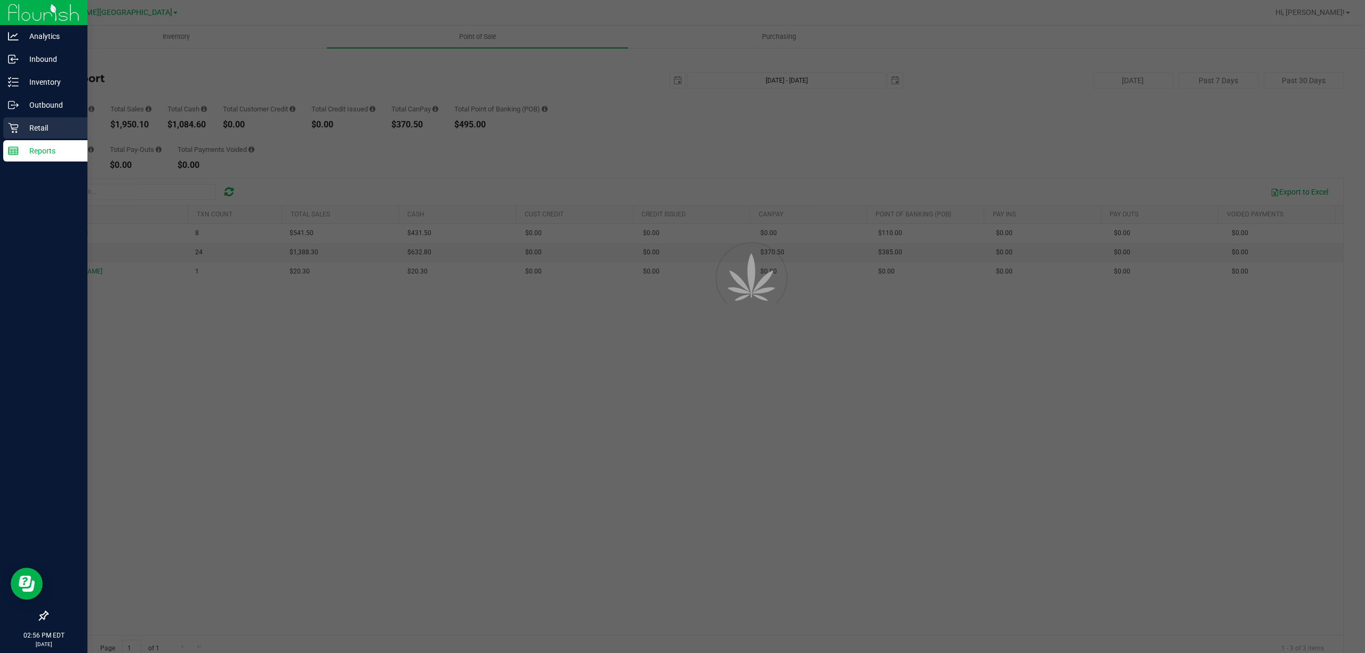  I want to click on inline-svg: Outbound, so click(13, 105).